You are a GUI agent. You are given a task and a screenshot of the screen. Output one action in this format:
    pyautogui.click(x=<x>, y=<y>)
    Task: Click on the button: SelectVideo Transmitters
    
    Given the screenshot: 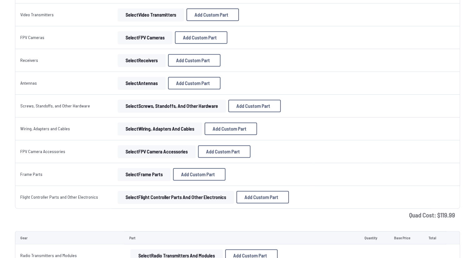 What is the action you would take?
    pyautogui.click(x=151, y=15)
    